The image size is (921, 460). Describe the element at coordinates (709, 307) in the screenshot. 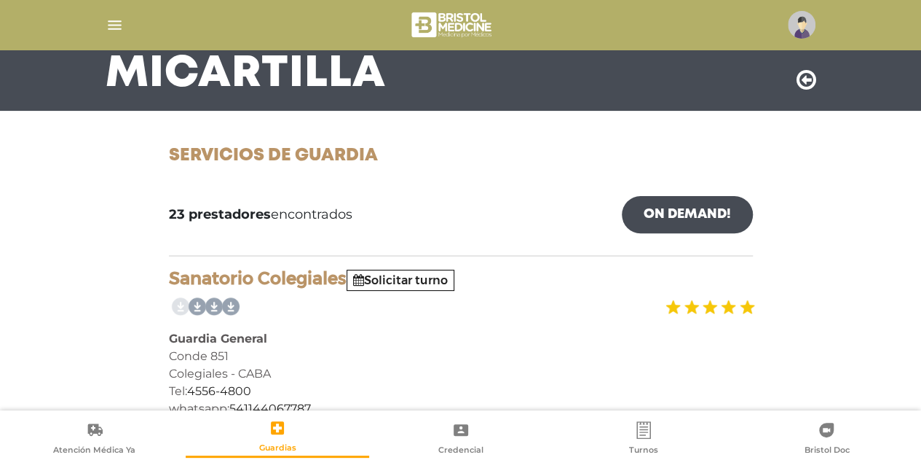

I see `img: estrellas_badge.png` at that location.